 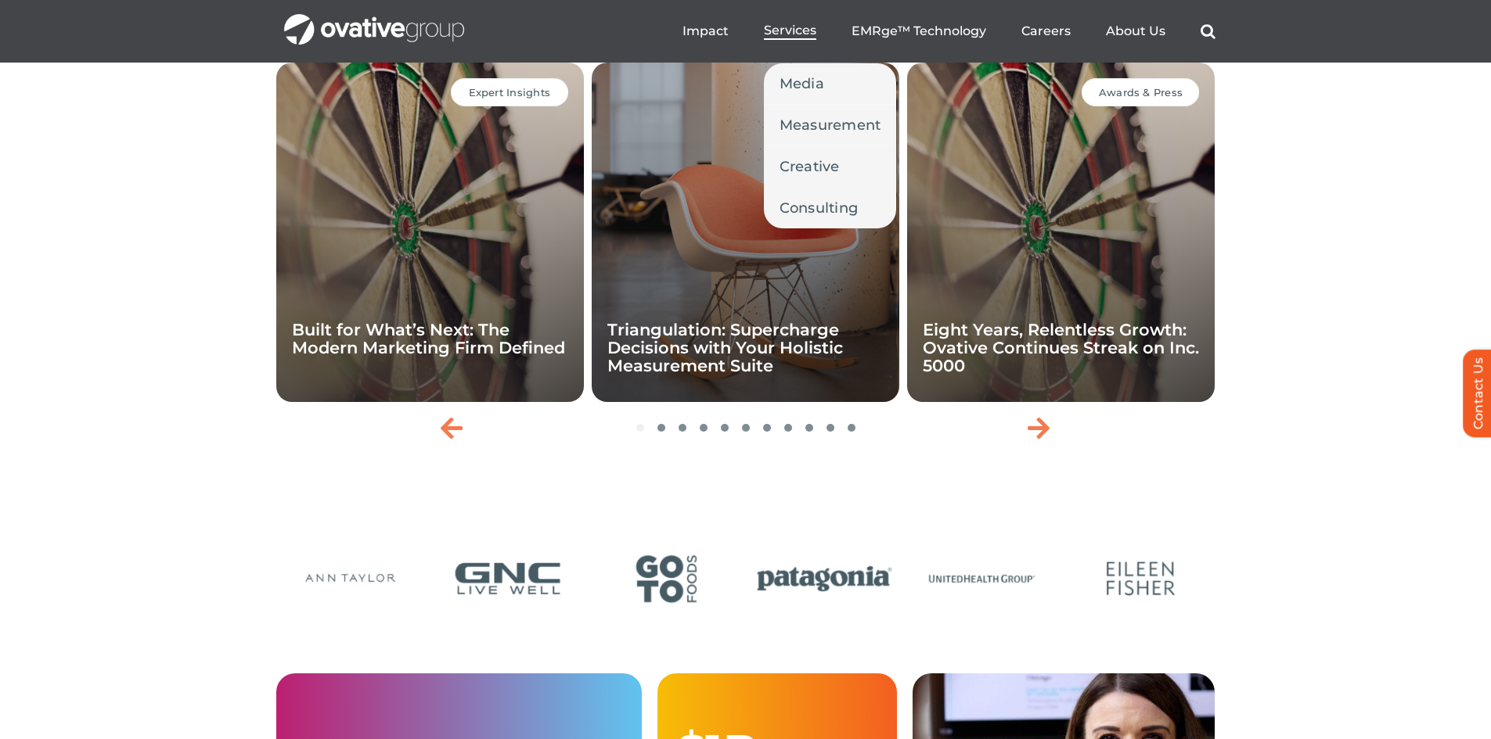 I want to click on a: Services, so click(x=789, y=31).